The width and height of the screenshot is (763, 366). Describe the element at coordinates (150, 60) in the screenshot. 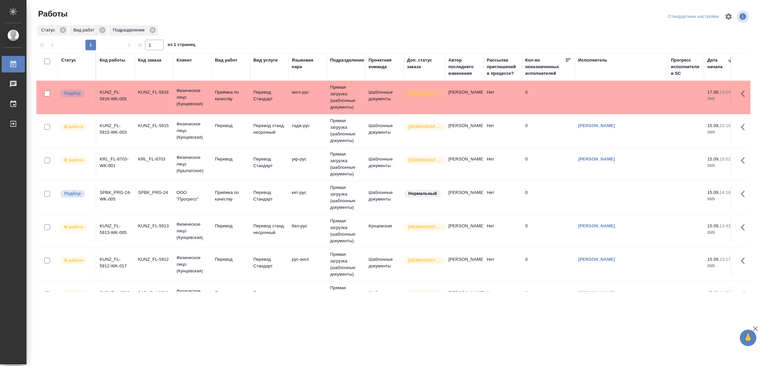

I see `div: Код заказа` at that location.